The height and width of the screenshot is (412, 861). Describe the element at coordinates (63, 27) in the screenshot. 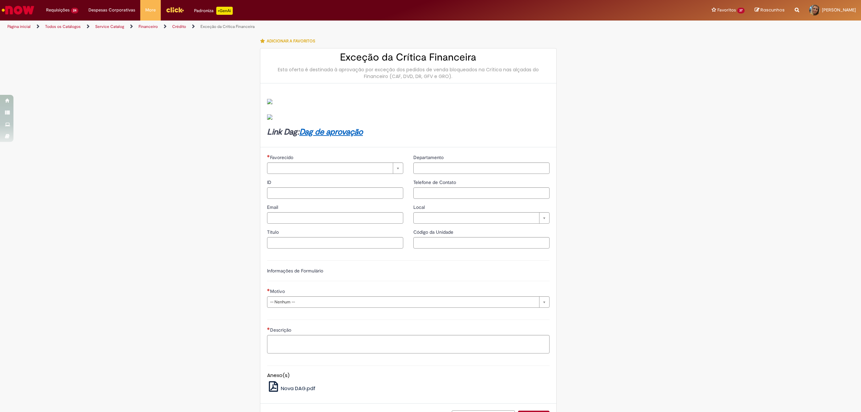

I see `a: Todos os Catálogos` at that location.